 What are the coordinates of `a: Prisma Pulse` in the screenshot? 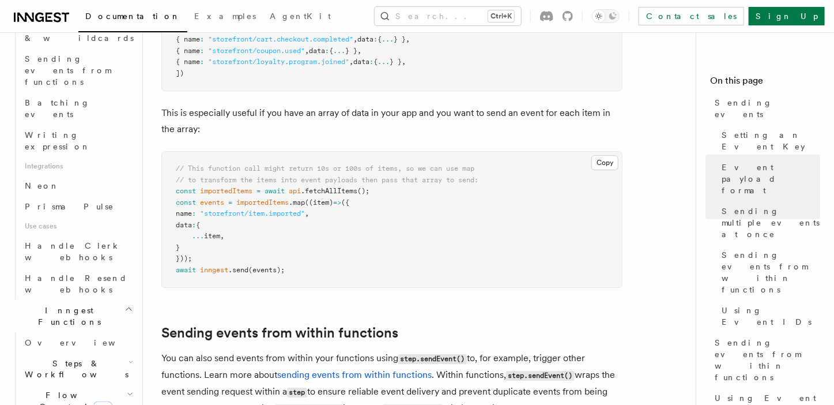 It's located at (78, 206).